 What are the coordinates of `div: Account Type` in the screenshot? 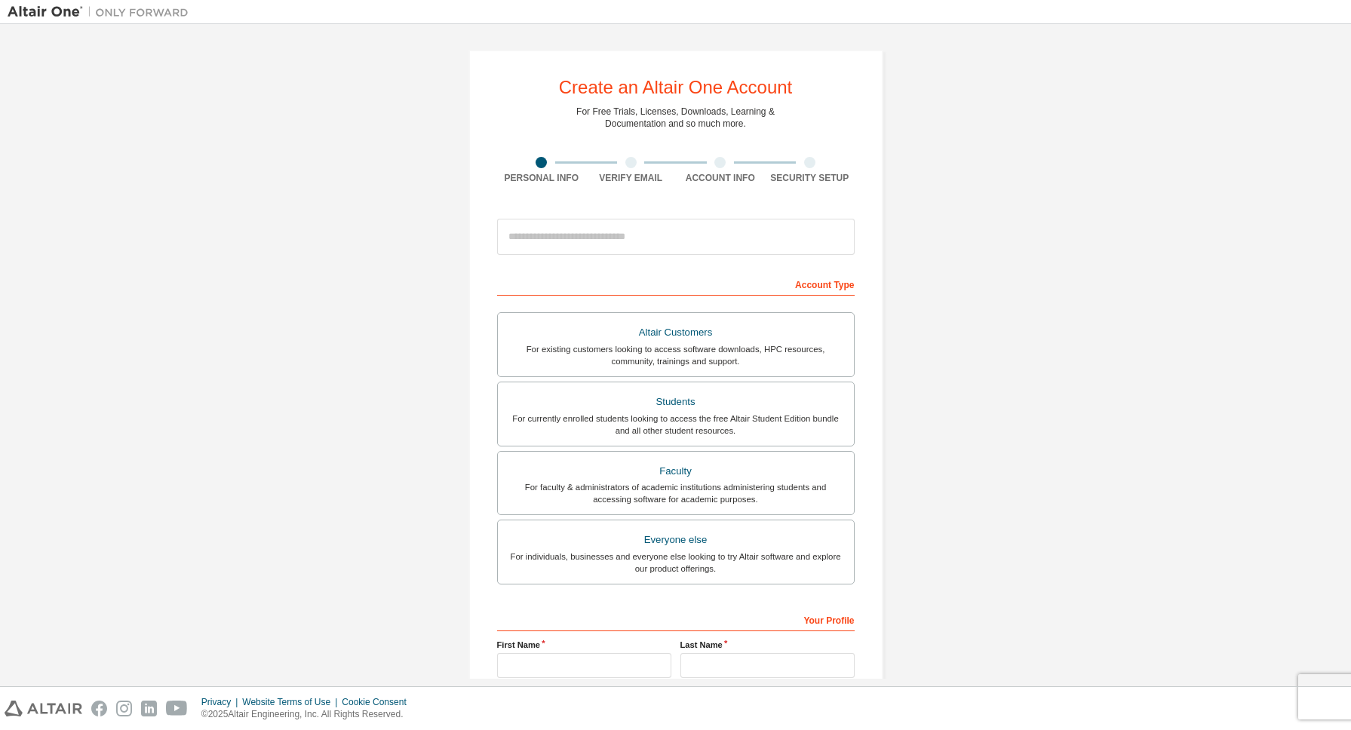 It's located at (676, 284).